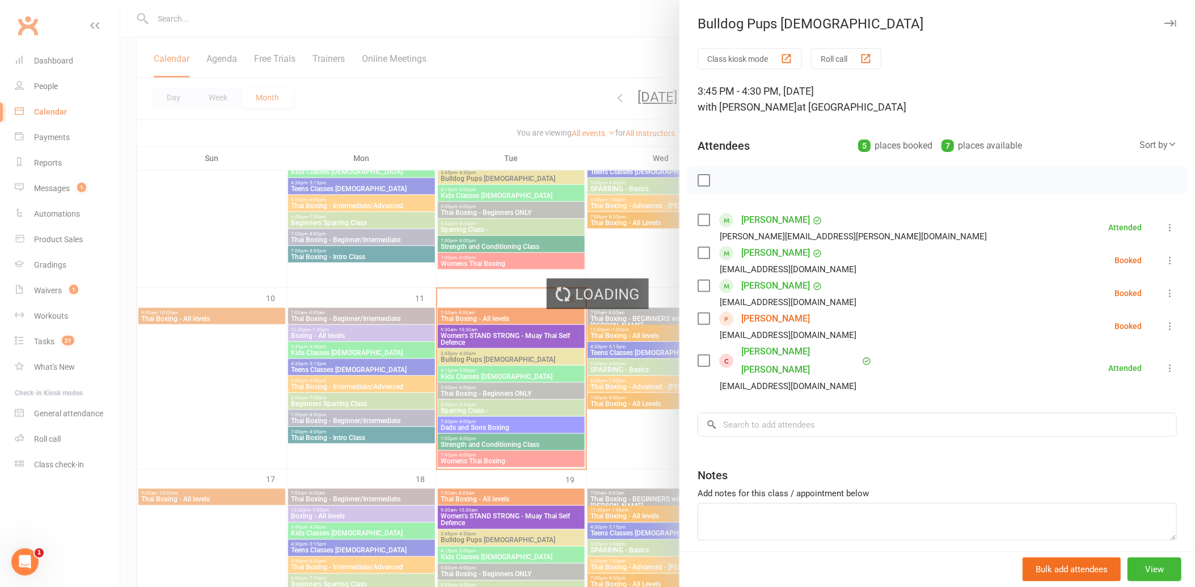 The image size is (1195, 587). Describe the element at coordinates (724, 146) in the screenshot. I see `div: Attendees` at that location.